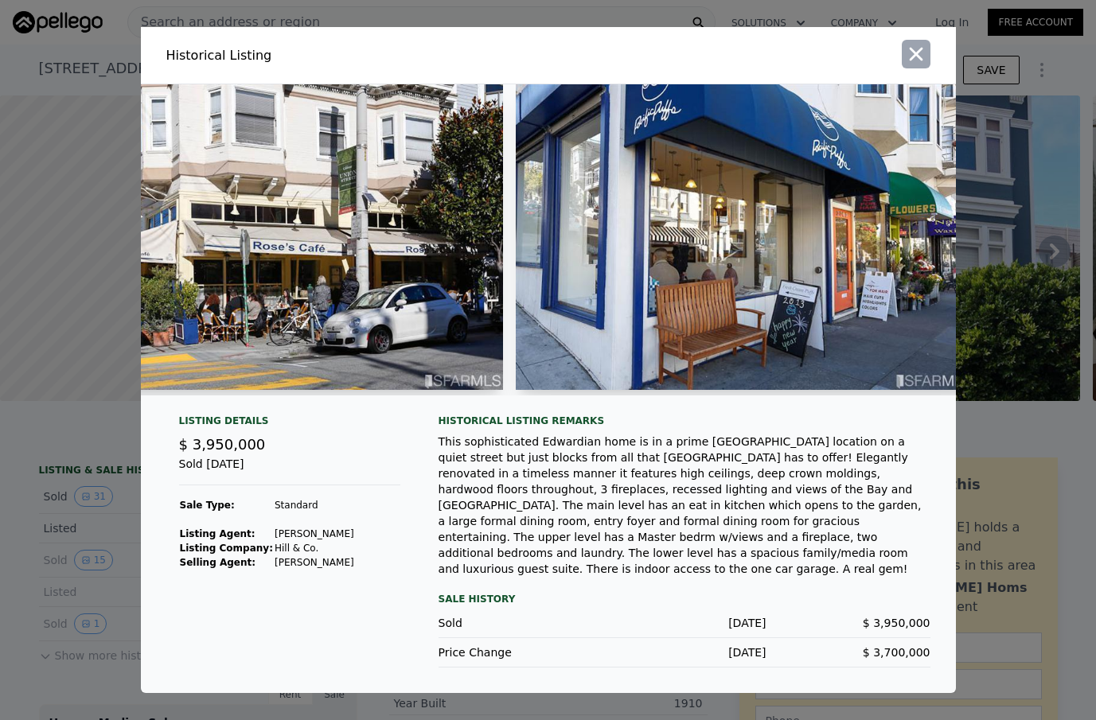  Describe the element at coordinates (226, 548) in the screenshot. I see `strong: Listing Company:` at that location.